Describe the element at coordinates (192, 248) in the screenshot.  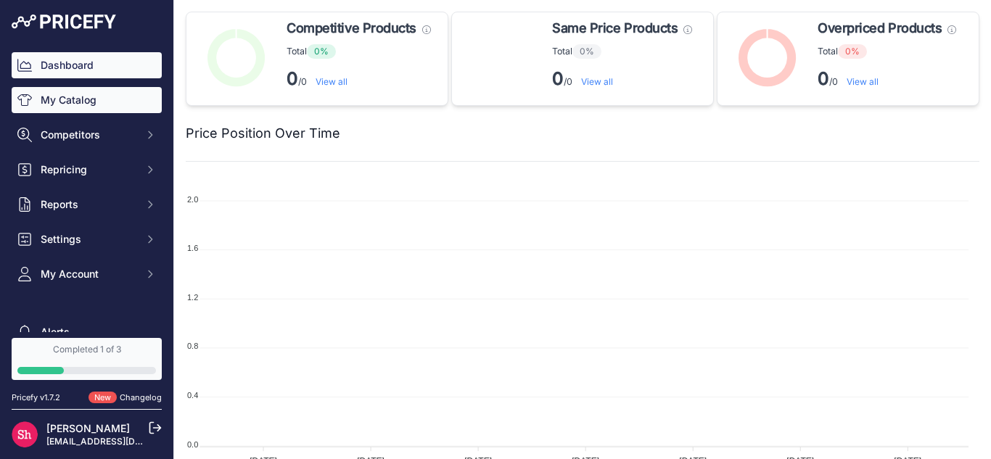
I see `tspan: 1.6` at that location.